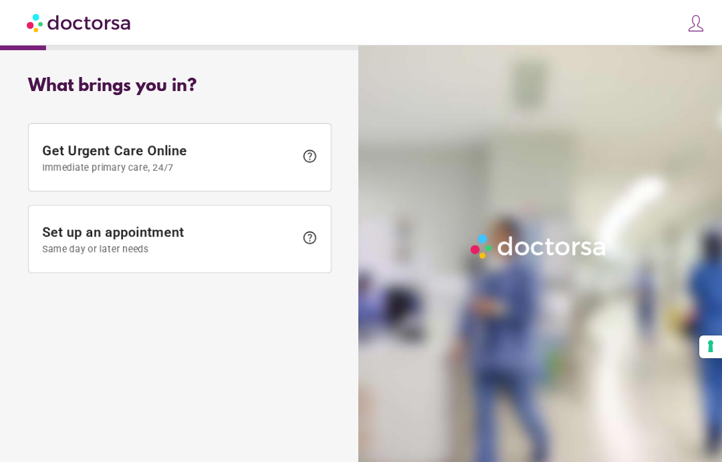 The height and width of the screenshot is (462, 722). Describe the element at coordinates (180, 86) in the screenshot. I see `div: What brings you in?` at that location.